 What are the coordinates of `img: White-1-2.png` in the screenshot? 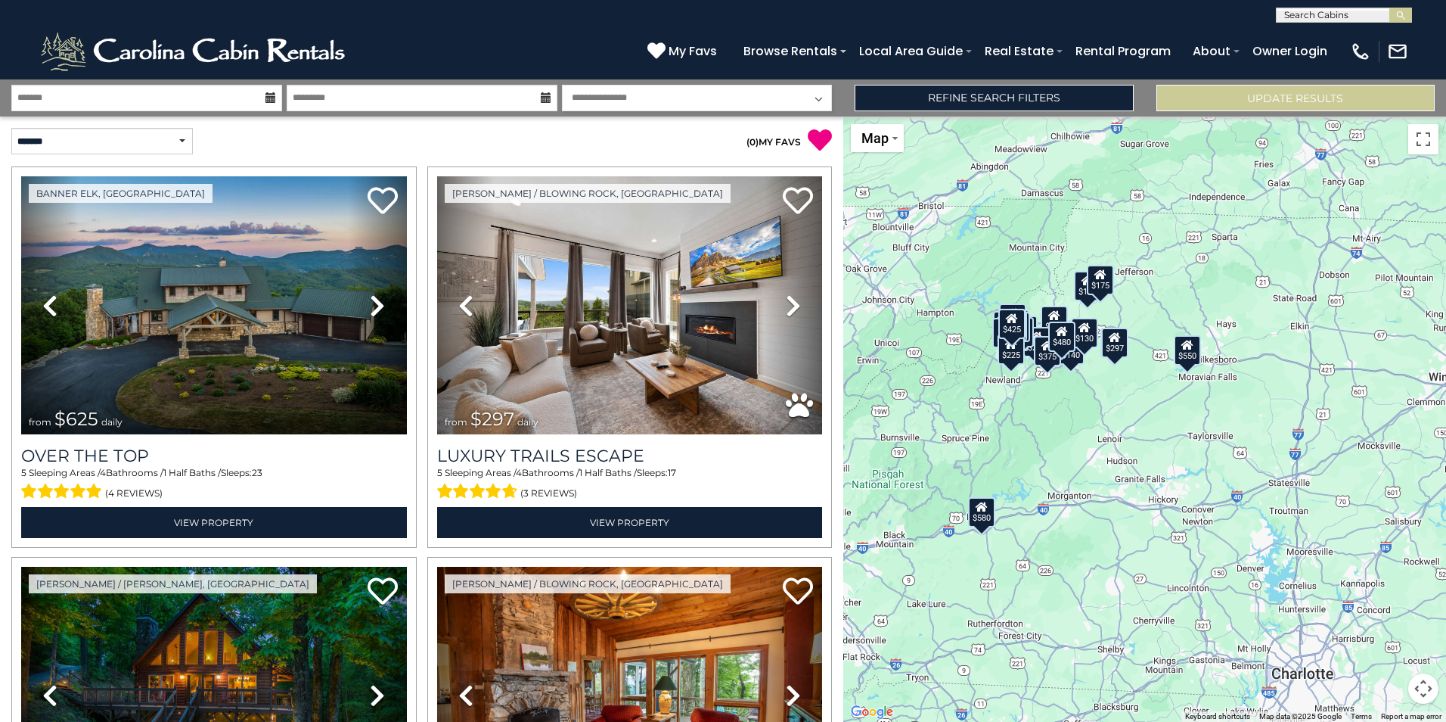 It's located at (194, 51).